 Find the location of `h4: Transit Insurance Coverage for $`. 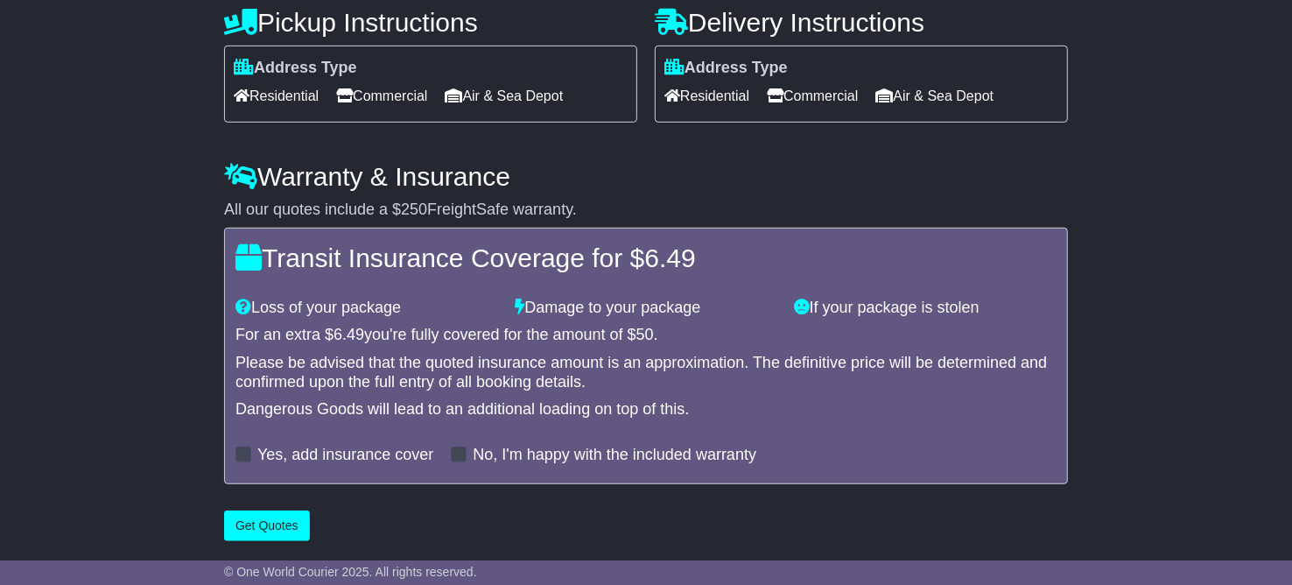

h4: Transit Insurance Coverage for $ is located at coordinates (646, 257).